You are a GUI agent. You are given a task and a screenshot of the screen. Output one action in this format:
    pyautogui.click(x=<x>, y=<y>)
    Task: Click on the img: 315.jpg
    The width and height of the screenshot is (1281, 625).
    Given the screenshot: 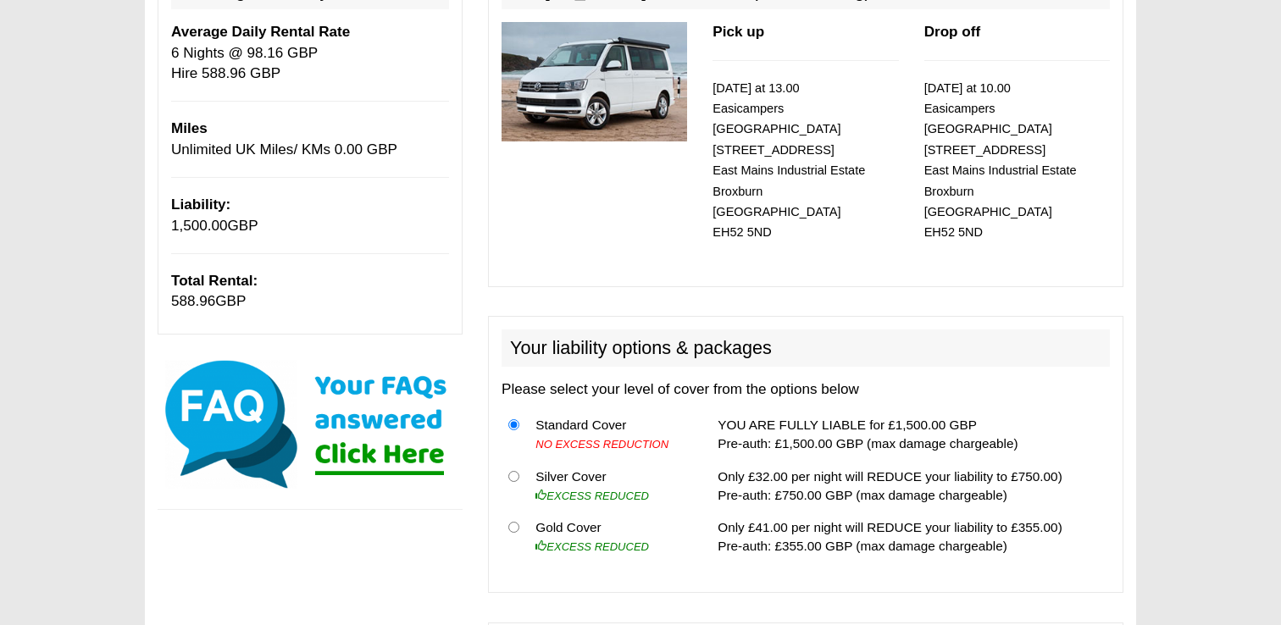 What is the action you would take?
    pyautogui.click(x=594, y=81)
    